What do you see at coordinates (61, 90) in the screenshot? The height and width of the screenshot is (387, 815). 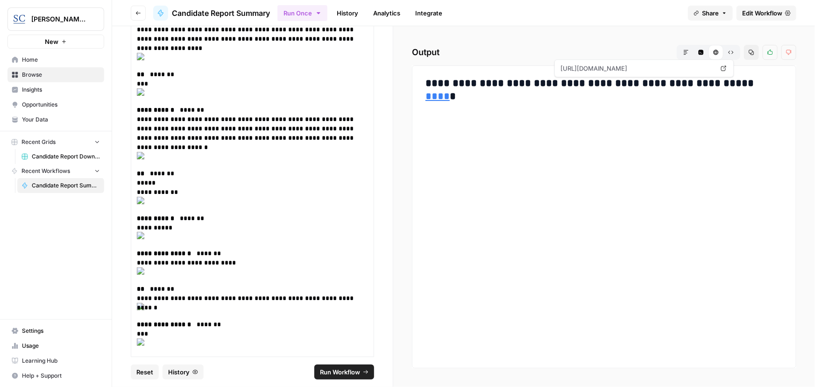 I see `span: Insights` at bounding box center [61, 90].